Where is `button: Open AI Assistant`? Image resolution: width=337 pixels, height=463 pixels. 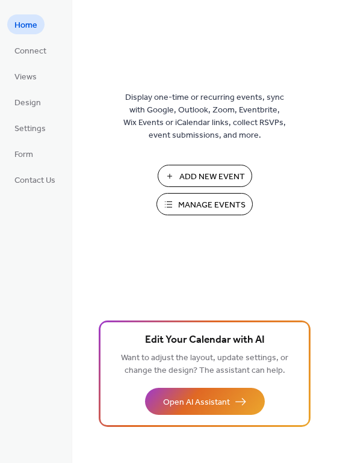
button: Open AI Assistant is located at coordinates (205, 401).